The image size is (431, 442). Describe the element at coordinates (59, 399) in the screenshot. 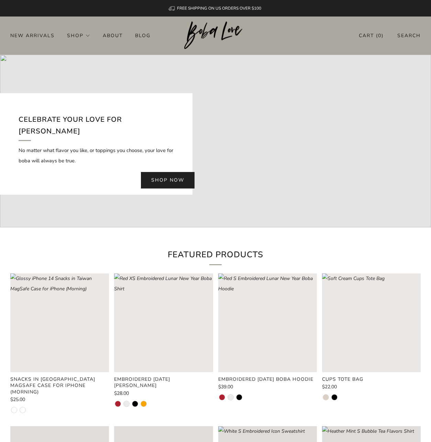

I see `a: $25.00` at that location.